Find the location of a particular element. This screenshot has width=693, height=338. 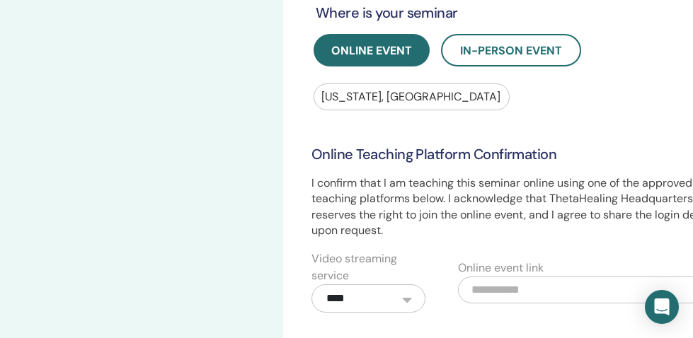

div: Domain Overview is located at coordinates (90, 88).